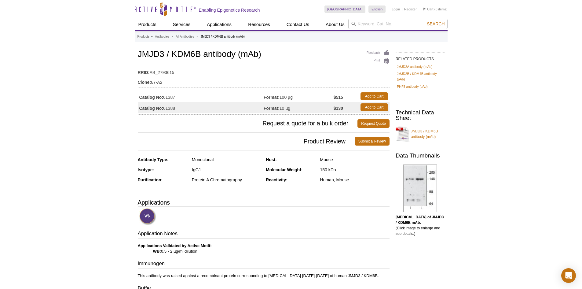  I want to click on a: Antibodies, so click(162, 37).